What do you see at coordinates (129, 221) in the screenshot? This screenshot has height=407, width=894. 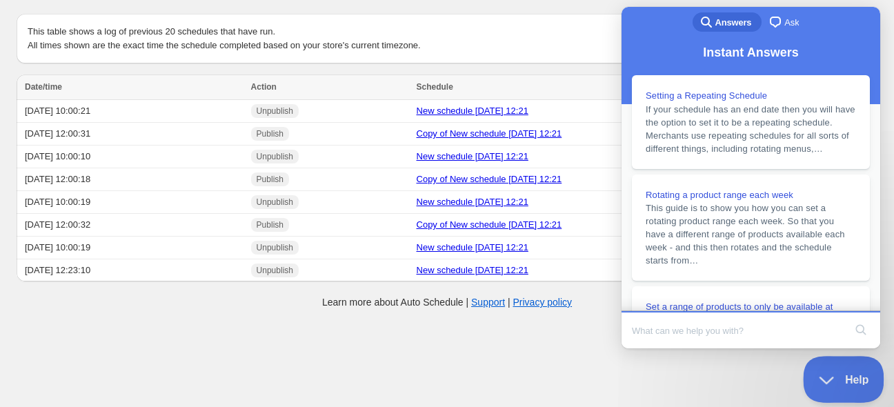 I see `a: Rotating a product range each weekThis guide is to show you how you can set a rotating product ra...` at bounding box center [129, 221].